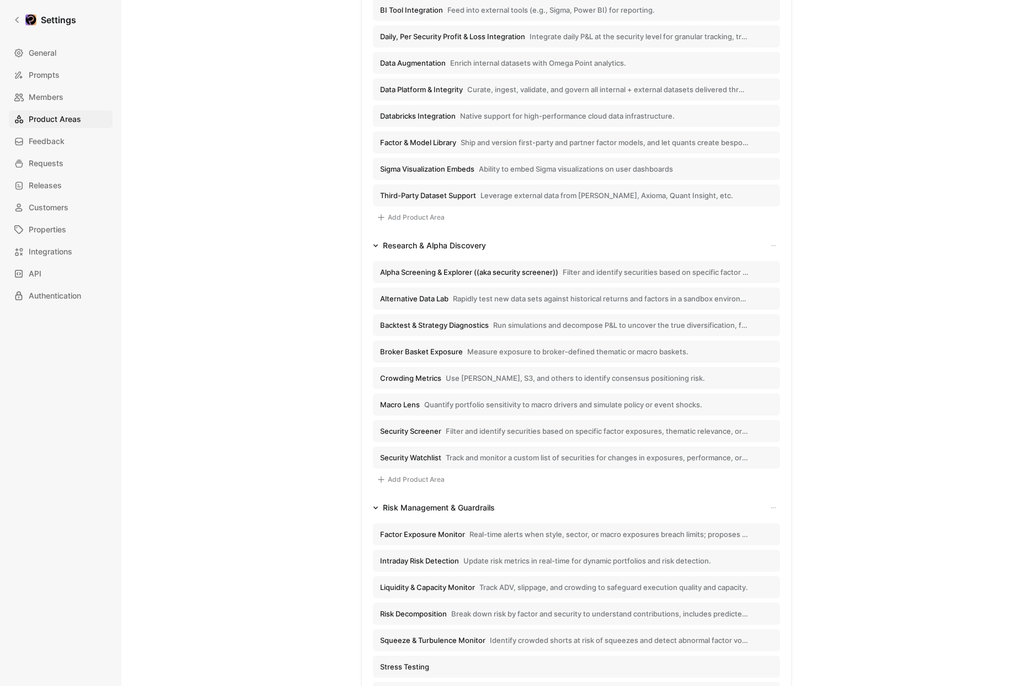 The image size is (1031, 686). Describe the element at coordinates (577, 405) in the screenshot. I see `button: Macro LensQuantify portfolio sensitivity to macro drivers and simulate policy or event shocks.` at that location.